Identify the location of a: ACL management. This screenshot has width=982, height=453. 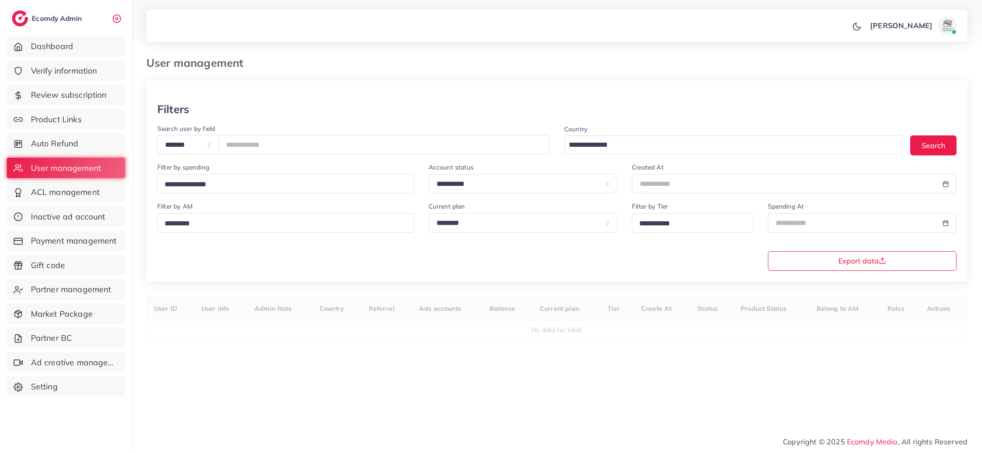
(66, 192).